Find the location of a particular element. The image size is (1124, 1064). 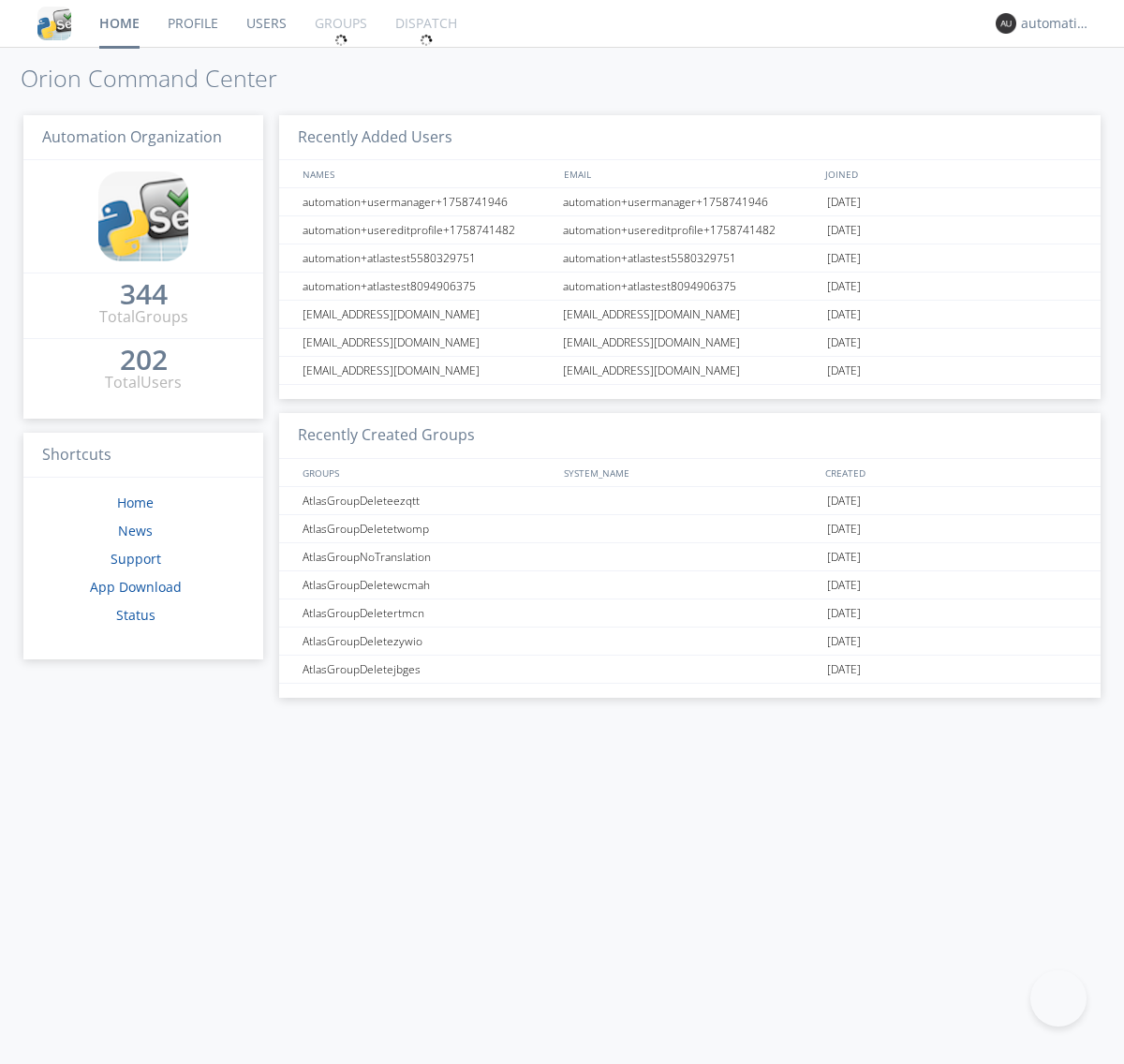

div: EMAIL is located at coordinates (689, 173).